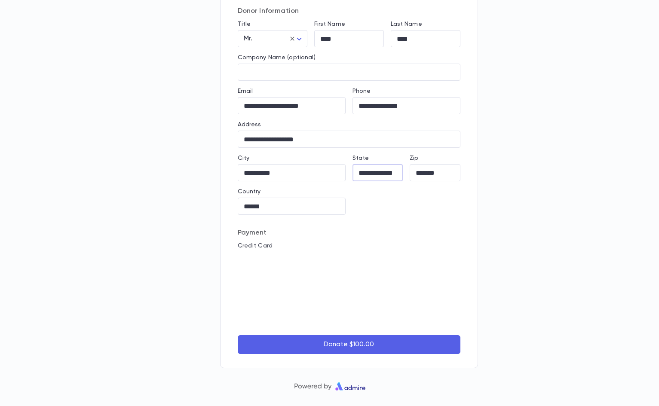  I want to click on p: Credit Card, so click(349, 246).